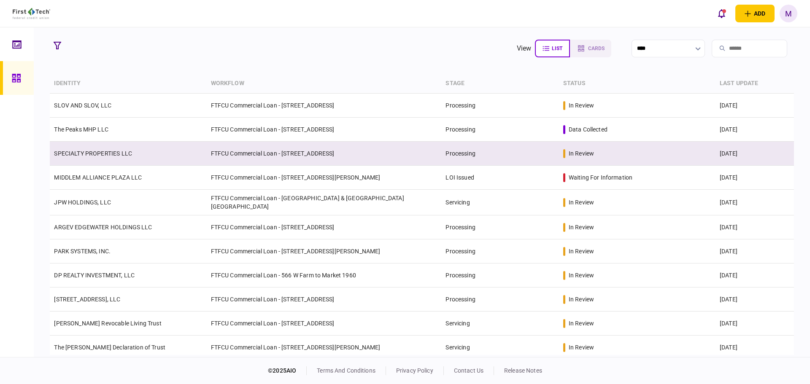 The width and height of the screenshot is (810, 384). Describe the element at coordinates (103, 227) in the screenshot. I see `a: ARGEV EDGEWATER HOLDINGS LLC` at that location.